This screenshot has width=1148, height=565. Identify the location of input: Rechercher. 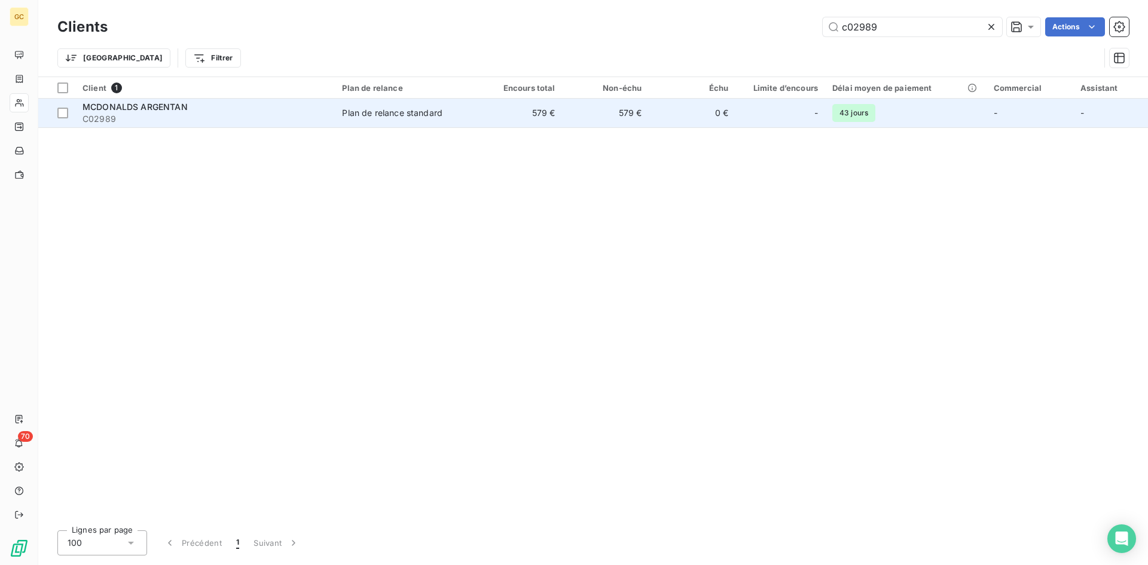
(912, 27).